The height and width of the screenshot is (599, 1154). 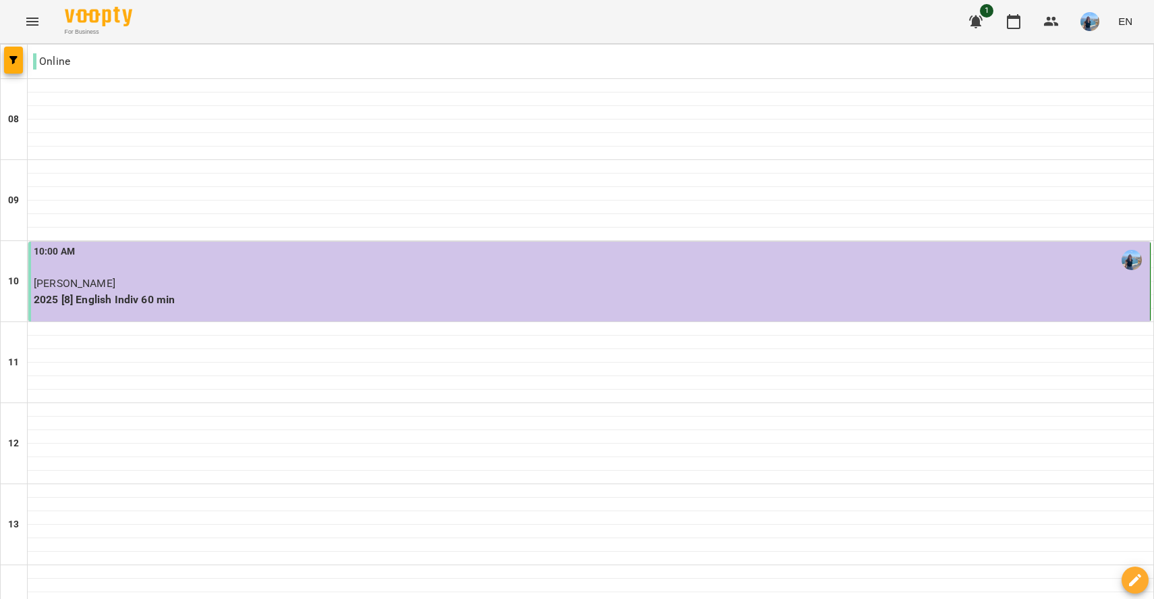 I want to click on span: EN, so click(x=1125, y=21).